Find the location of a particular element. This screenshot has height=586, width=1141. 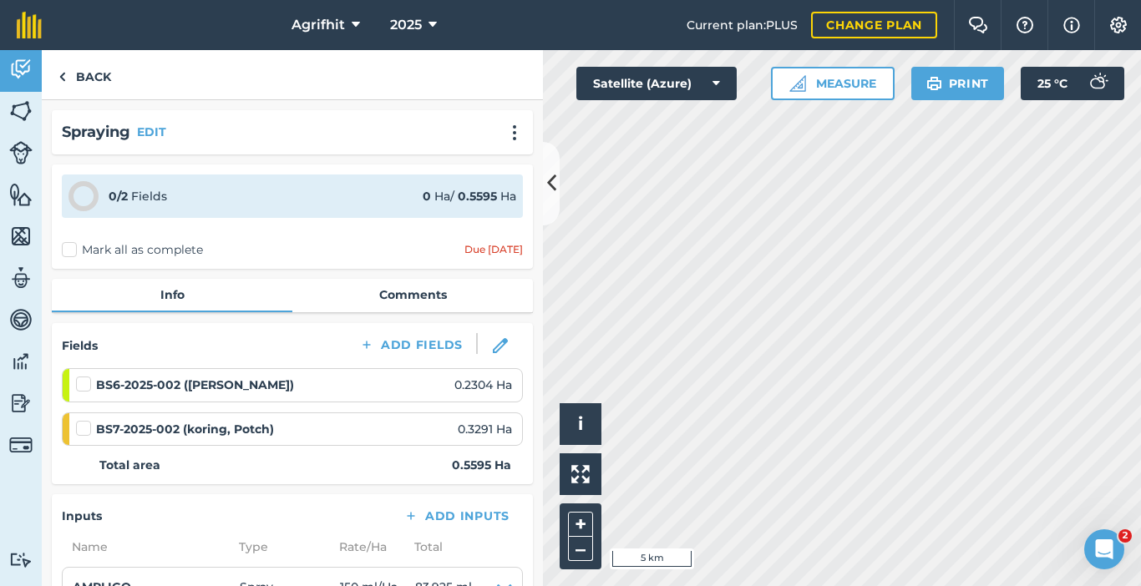

label: Mark all as complete is located at coordinates (132, 250).